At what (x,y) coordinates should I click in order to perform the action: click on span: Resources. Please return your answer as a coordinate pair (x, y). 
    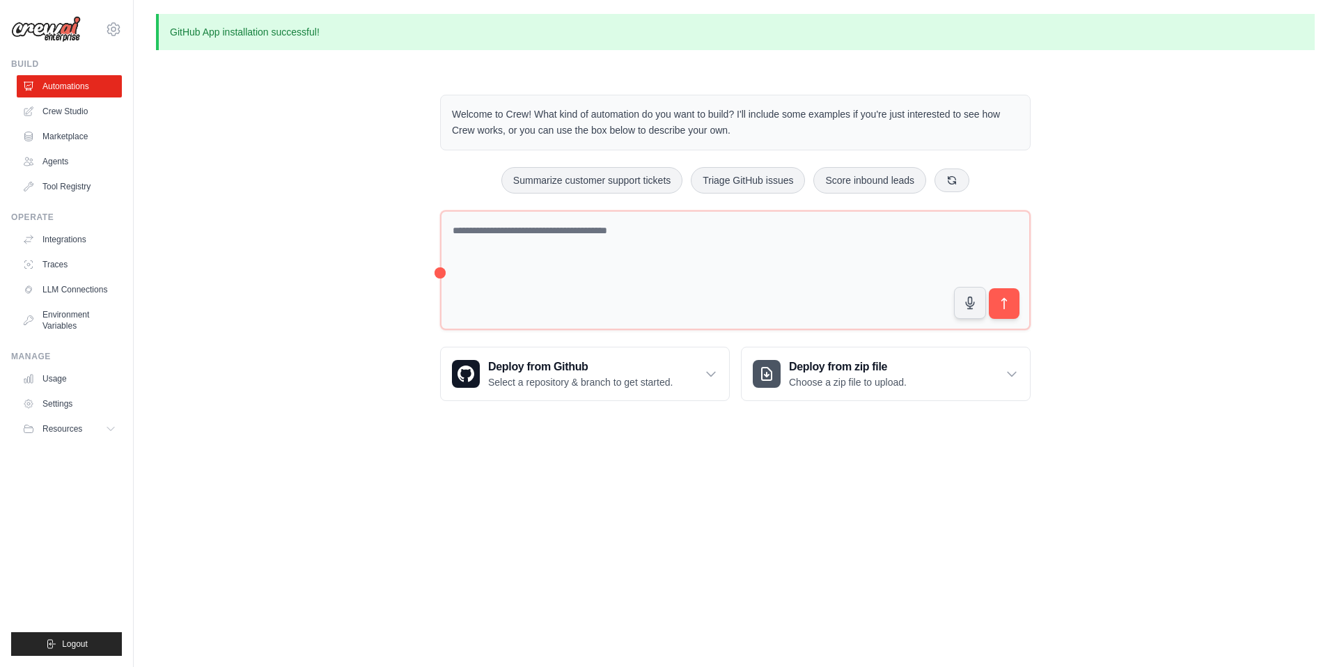
    Looking at the image, I should click on (62, 429).